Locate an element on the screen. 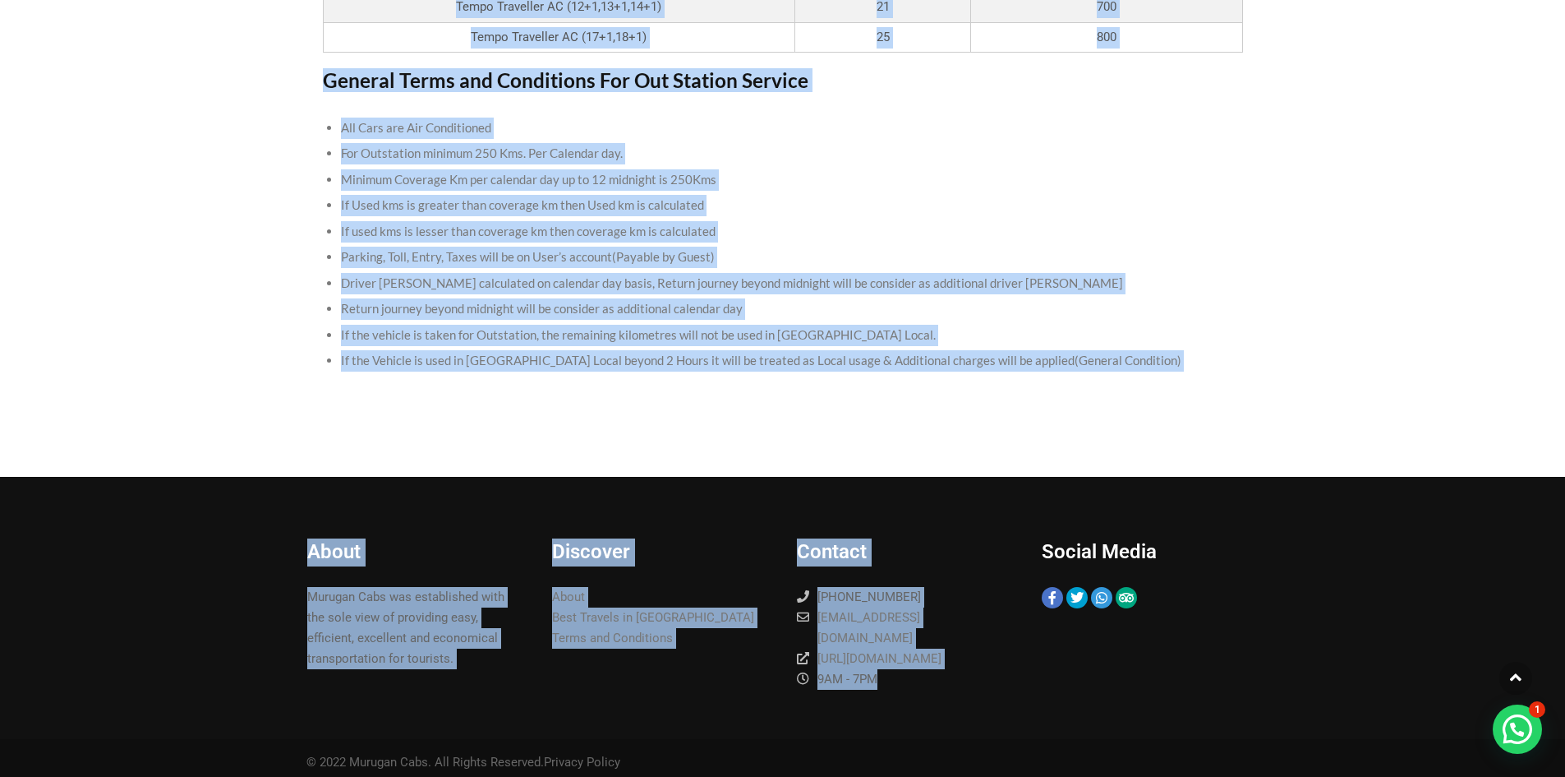 This screenshot has width=1565, height=777. li: If the vehicle is taken for Outstation, the remaining kilometres will not be used in [GEOGRAPHIC_... is located at coordinates (782, 335).